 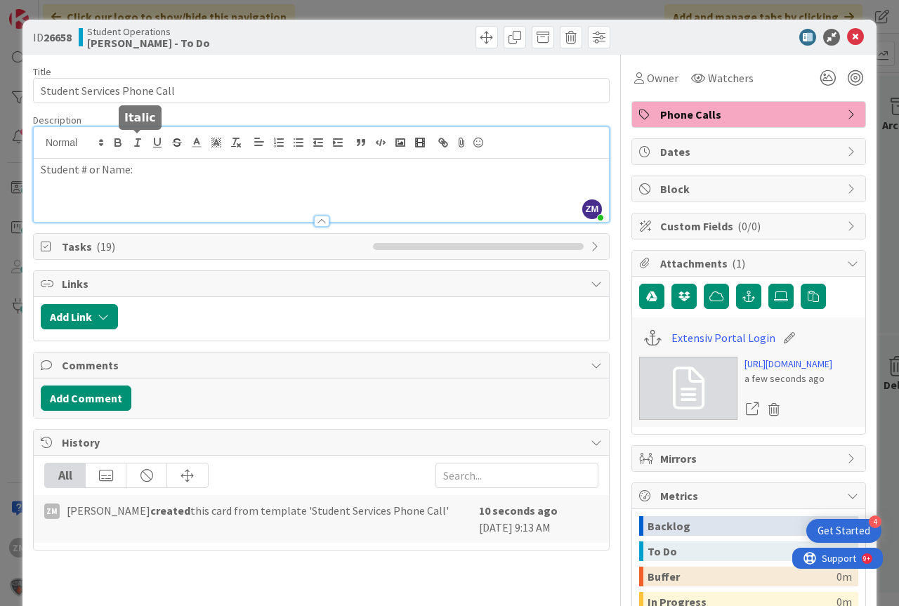 What do you see at coordinates (140, 117) in the screenshot?
I see `h5: Italic` at bounding box center [140, 117].